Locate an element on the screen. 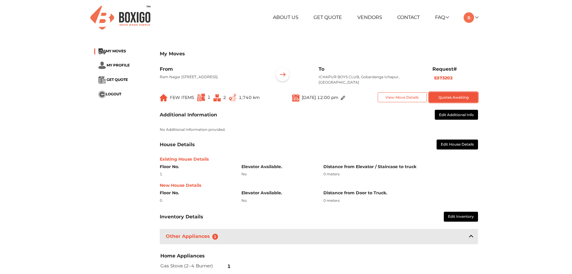 The height and width of the screenshot is (274, 572). b: E573202 is located at coordinates (443, 78).